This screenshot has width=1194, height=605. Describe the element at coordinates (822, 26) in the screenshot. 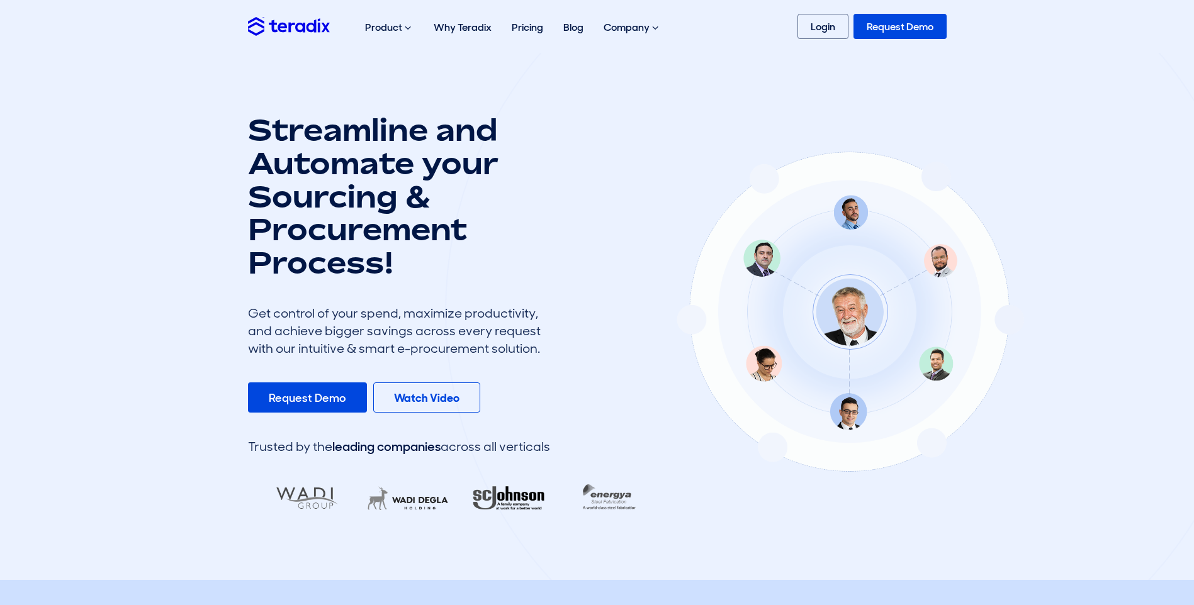

I see `a: Login` at that location.